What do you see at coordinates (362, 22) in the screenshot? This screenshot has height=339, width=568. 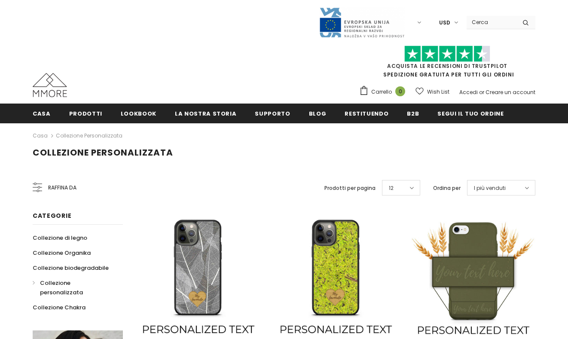 I see `a: Javni Razpis` at bounding box center [362, 22].